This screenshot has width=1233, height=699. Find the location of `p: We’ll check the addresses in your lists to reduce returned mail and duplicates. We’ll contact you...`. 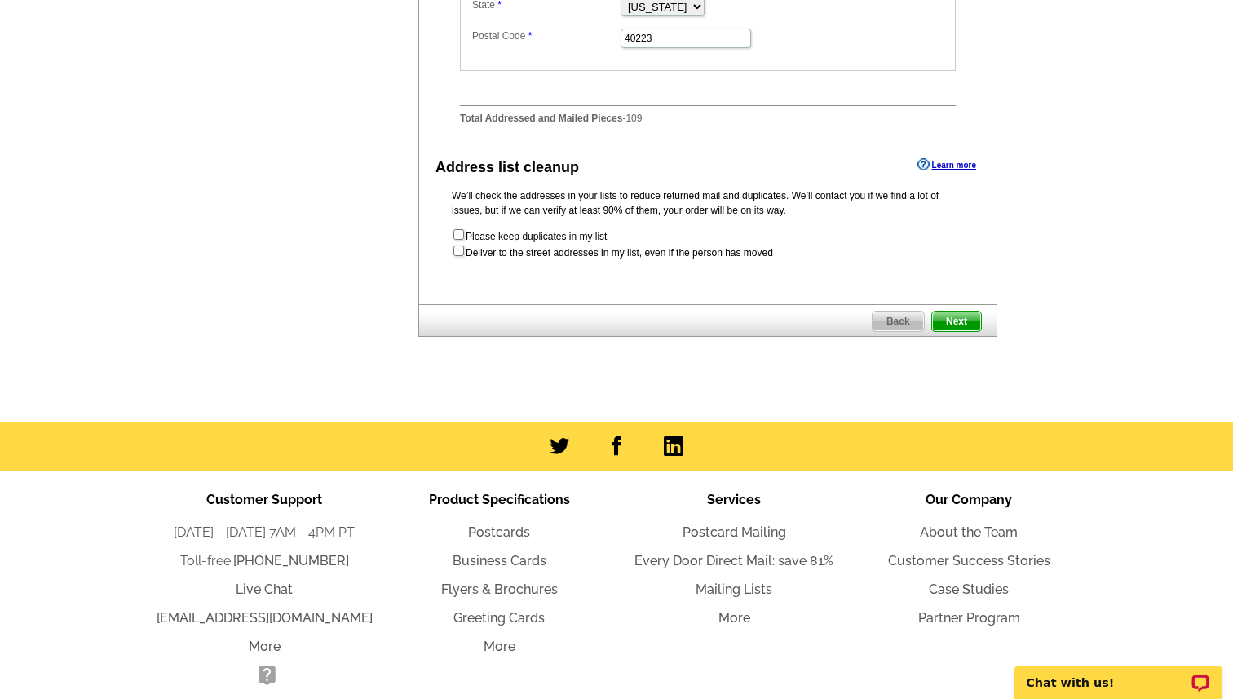

p: We’ll check the addresses in your lists to reduce returned mail and duplicates. We’ll contact you... is located at coordinates (708, 203).